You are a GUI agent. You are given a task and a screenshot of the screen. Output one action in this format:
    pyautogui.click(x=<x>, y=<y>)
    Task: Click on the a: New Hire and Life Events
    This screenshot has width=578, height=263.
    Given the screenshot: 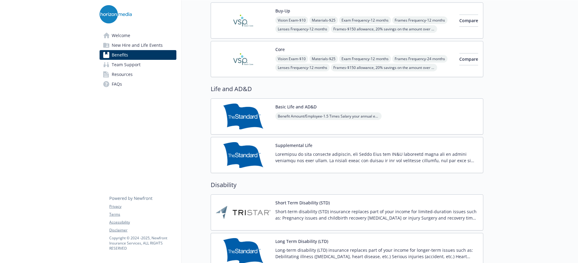 What is the action you would take?
    pyautogui.click(x=138, y=45)
    